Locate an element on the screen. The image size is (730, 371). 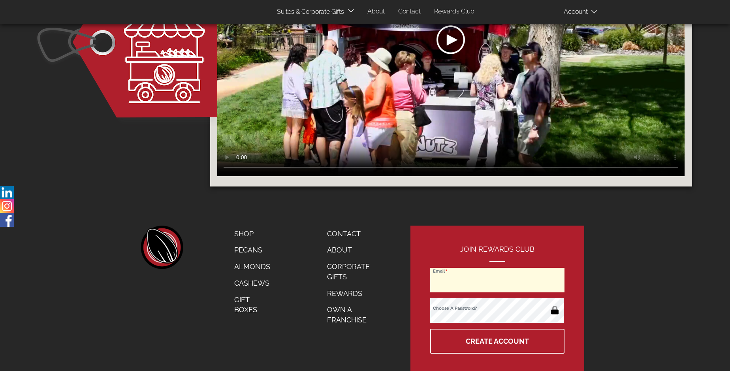
a: Corporate Gifts is located at coordinates (353, 271).